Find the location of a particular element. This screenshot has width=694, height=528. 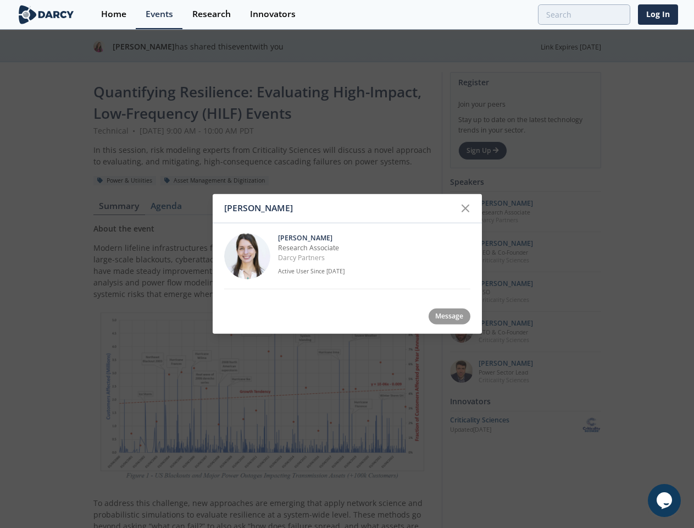

input: Advanced Search is located at coordinates (584, 14).